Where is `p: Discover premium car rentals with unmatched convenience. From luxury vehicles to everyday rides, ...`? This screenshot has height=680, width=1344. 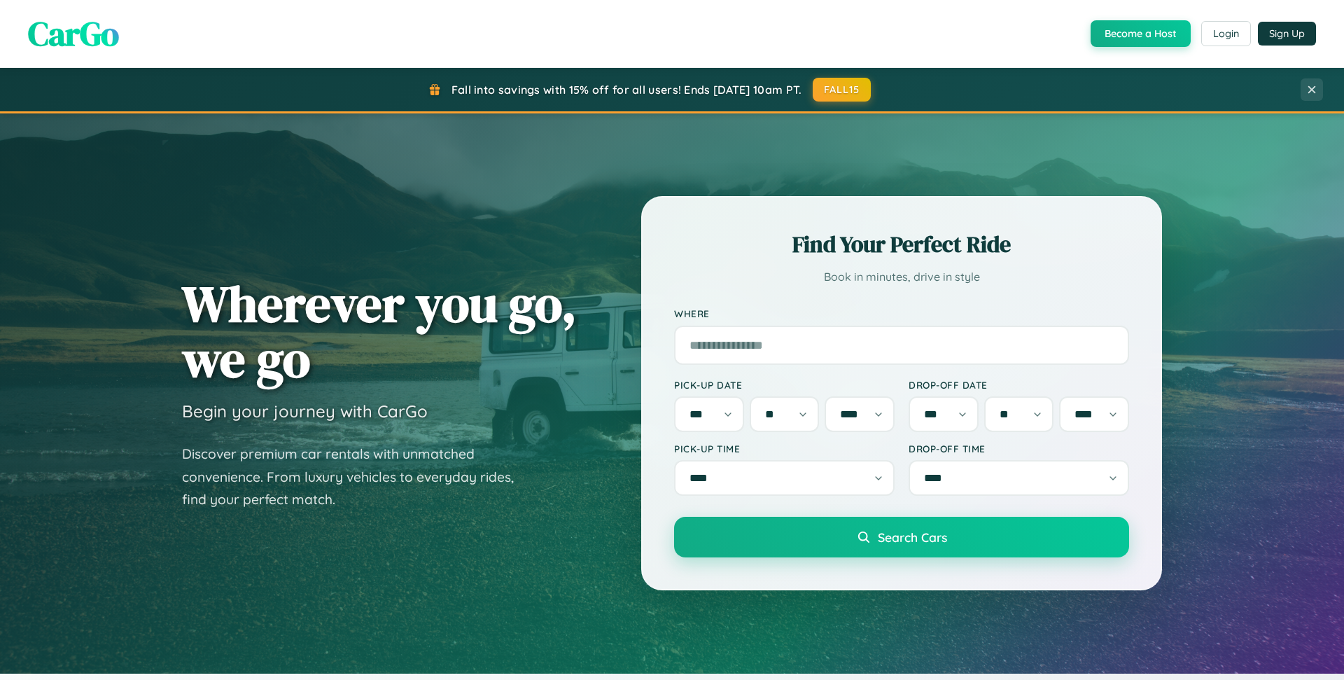 p: Discover premium car rentals with unmatched convenience. From luxury vehicles to everyday rides, ... is located at coordinates (357, 477).